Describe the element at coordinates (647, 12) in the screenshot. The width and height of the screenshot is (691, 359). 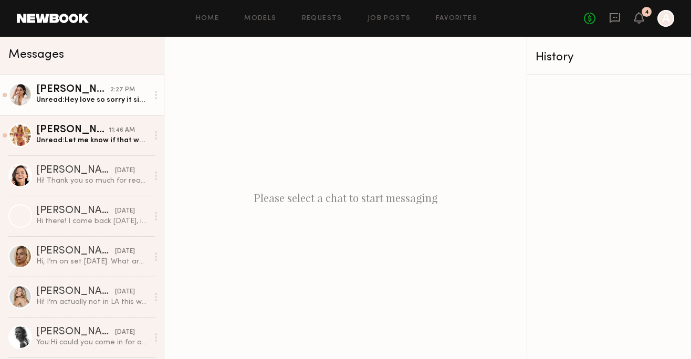
I see `div: 4` at that location.